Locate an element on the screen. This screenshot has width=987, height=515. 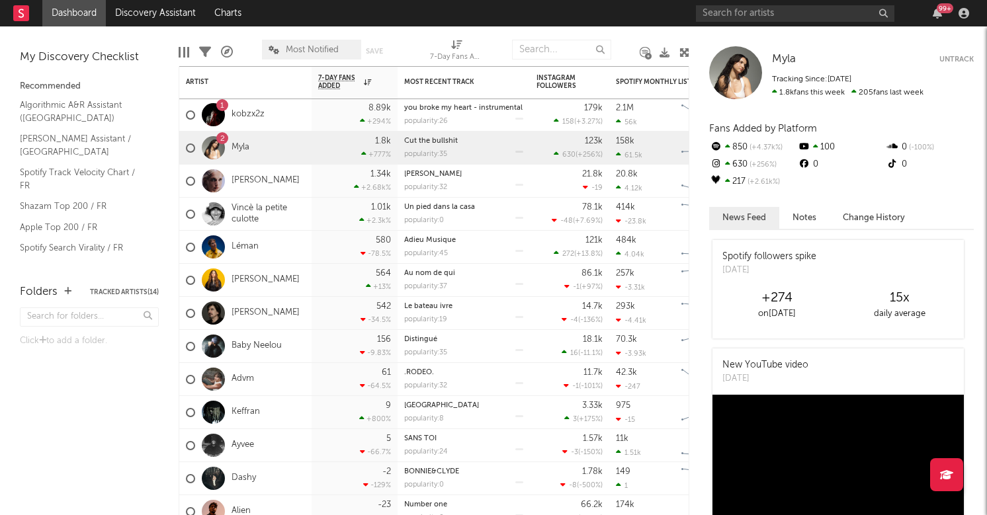
div: My Discovery Checklist is located at coordinates (89, 58).